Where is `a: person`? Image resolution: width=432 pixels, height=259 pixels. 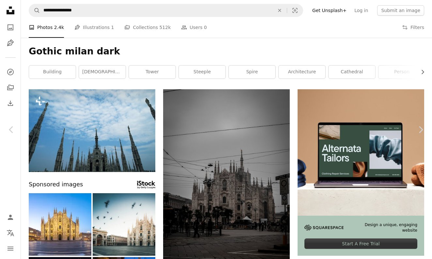 a: person is located at coordinates (401, 72).